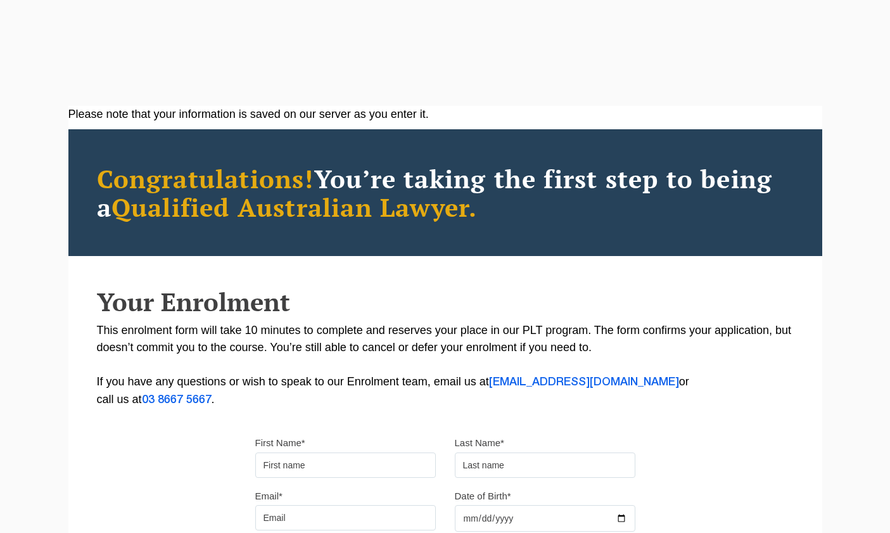  Describe the element at coordinates (545, 465) in the screenshot. I see `input: Last name` at that location.